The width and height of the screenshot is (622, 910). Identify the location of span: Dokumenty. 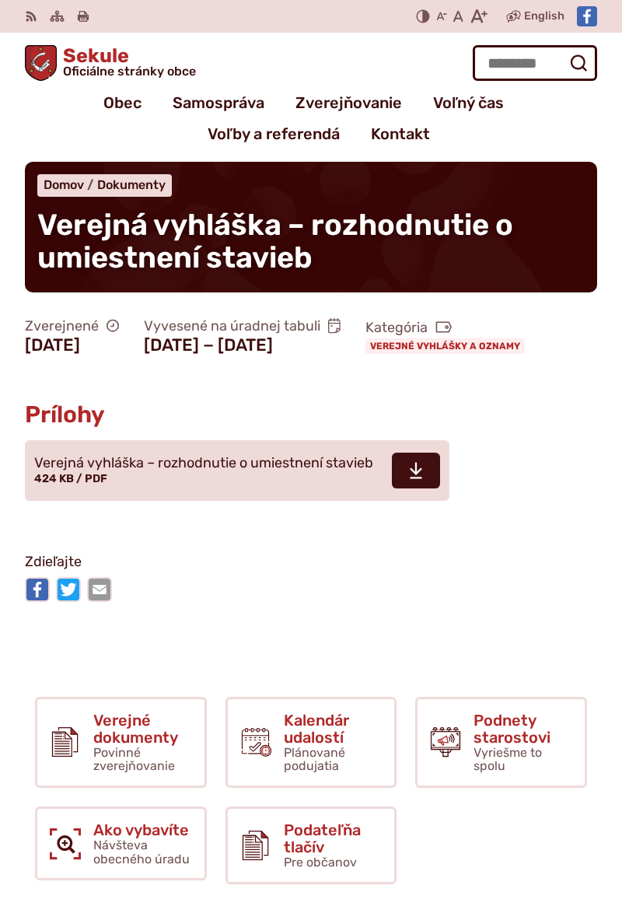
(131, 184).